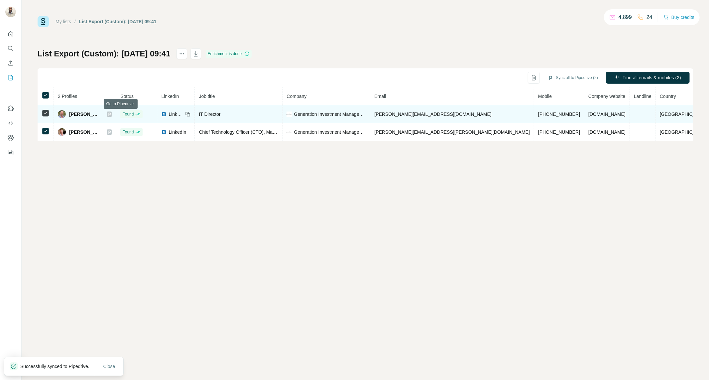 The height and width of the screenshot is (380, 709). Describe the element at coordinates (649, 17) in the screenshot. I see `p: 24` at that location.